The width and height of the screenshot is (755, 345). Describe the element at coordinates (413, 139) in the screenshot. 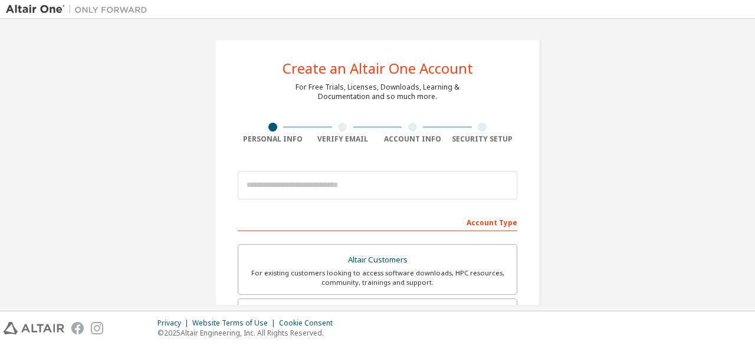

I see `div: Account Info` at that location.